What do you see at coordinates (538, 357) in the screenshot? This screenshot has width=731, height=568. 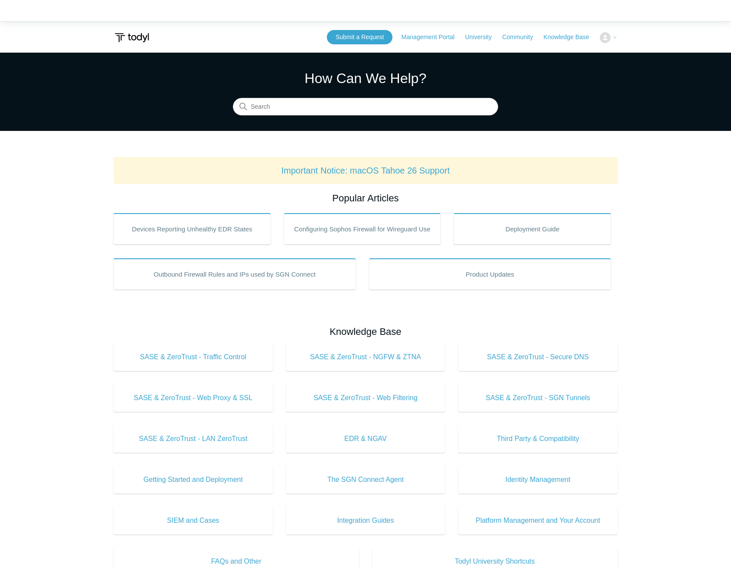 I see `span: SASE & ZeroTrust - Secure DNS` at bounding box center [538, 357].